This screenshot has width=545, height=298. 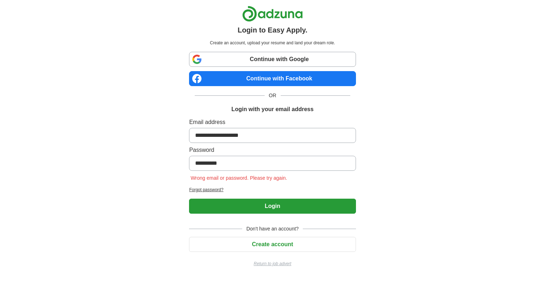 What do you see at coordinates (273, 109) in the screenshot?
I see `h1: Login with your email address` at bounding box center [273, 109].